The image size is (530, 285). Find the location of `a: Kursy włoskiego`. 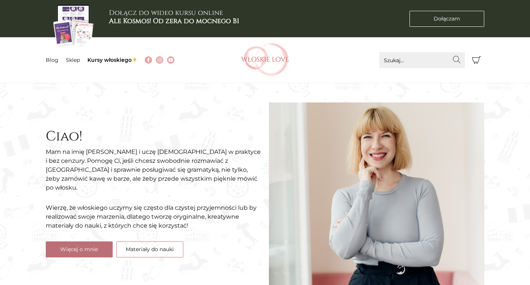

a: Kursy włoskiego is located at coordinates (112, 60).